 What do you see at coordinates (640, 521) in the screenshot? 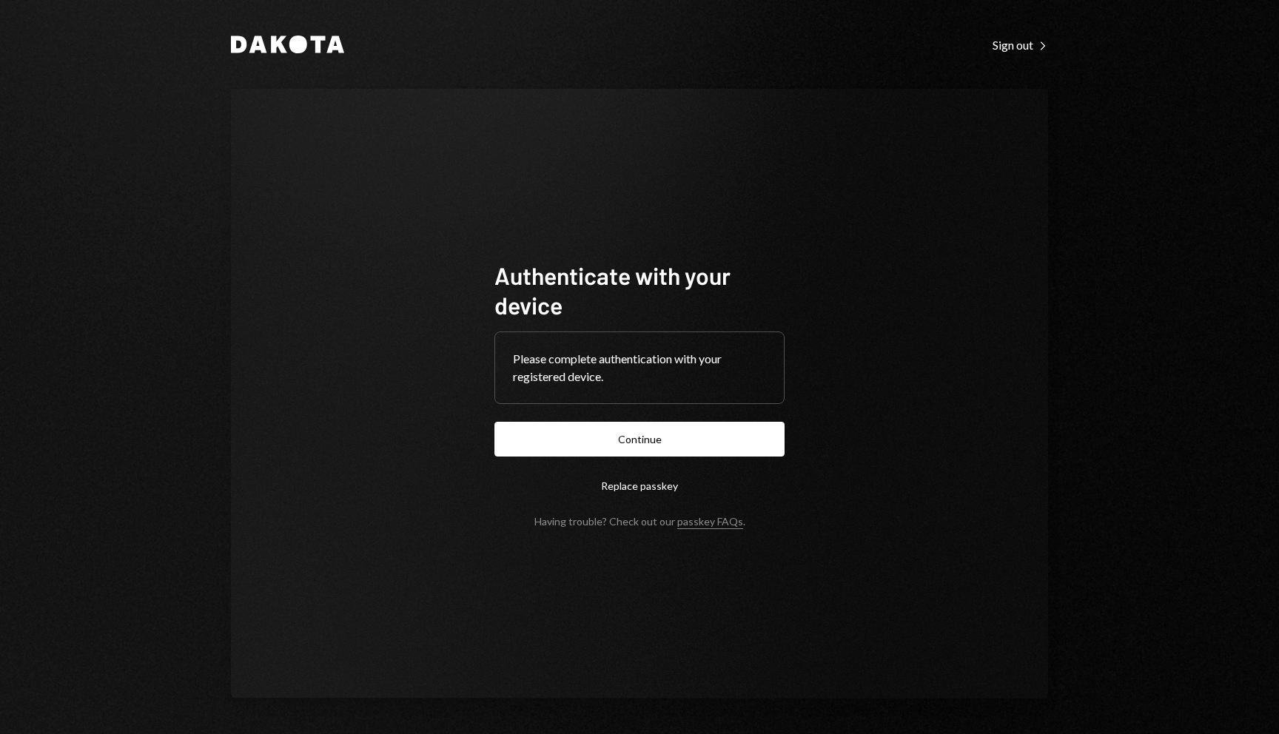
I see `div: Having trouble? Check out our .` at bounding box center [640, 521].